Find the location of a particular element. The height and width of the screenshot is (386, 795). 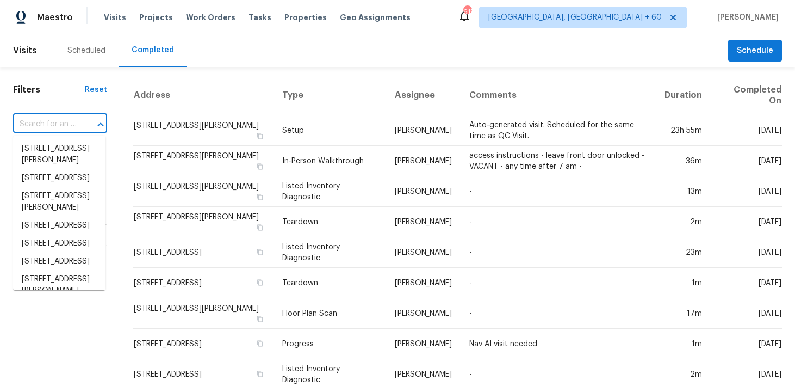

td: Auto-generated visit. Scheduled for the same time as QC Visit. is located at coordinates (558, 131).